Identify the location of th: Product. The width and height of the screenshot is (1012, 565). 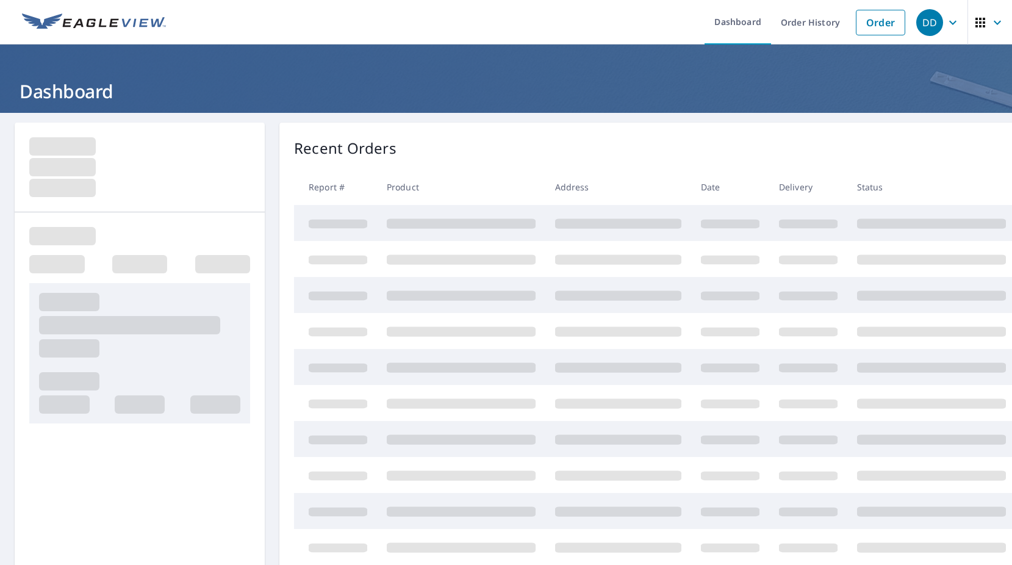
(461, 187).